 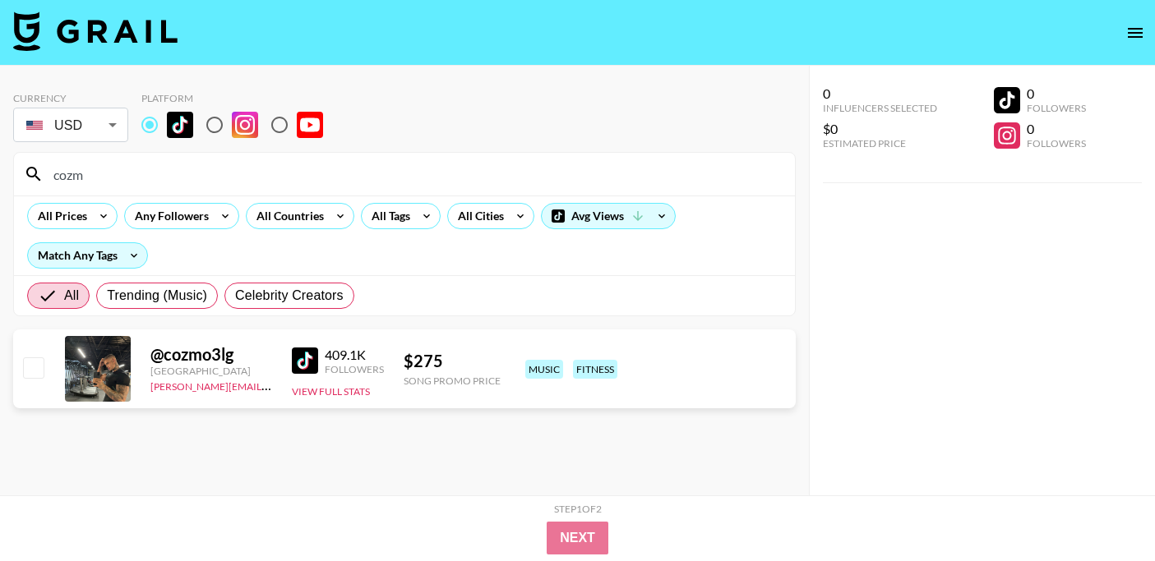 I want to click on span: Celebrity Creators, so click(x=289, y=296).